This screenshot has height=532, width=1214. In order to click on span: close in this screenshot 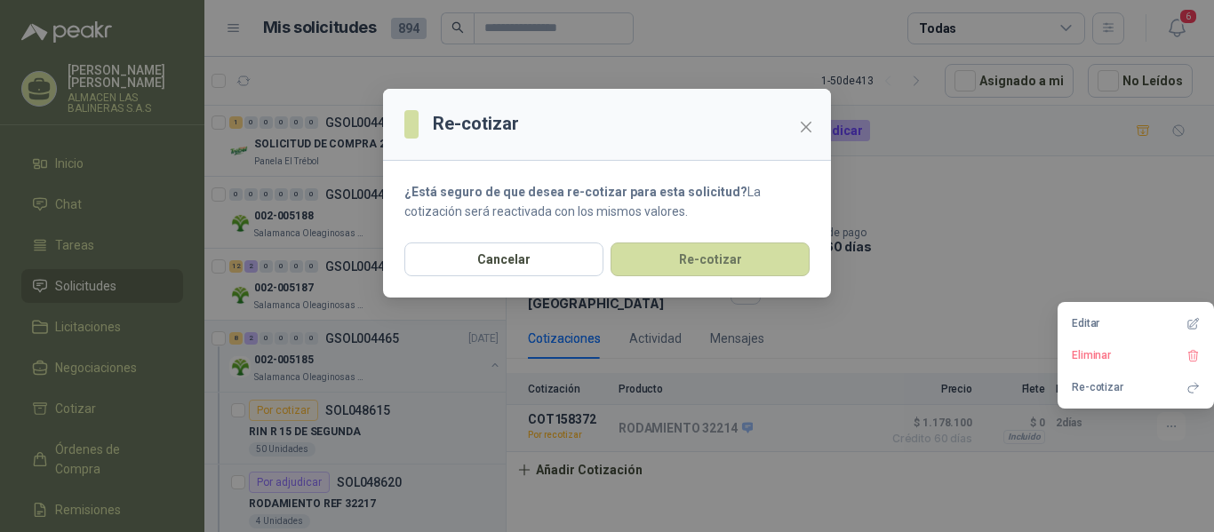, I will do `click(806, 127)`.